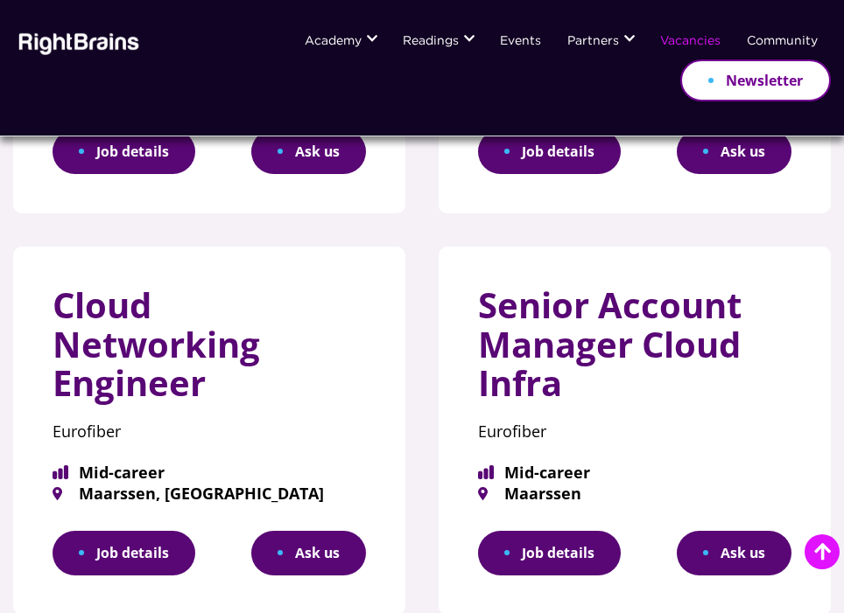 The image size is (844, 613). I want to click on a: Newsletter, so click(755, 81).